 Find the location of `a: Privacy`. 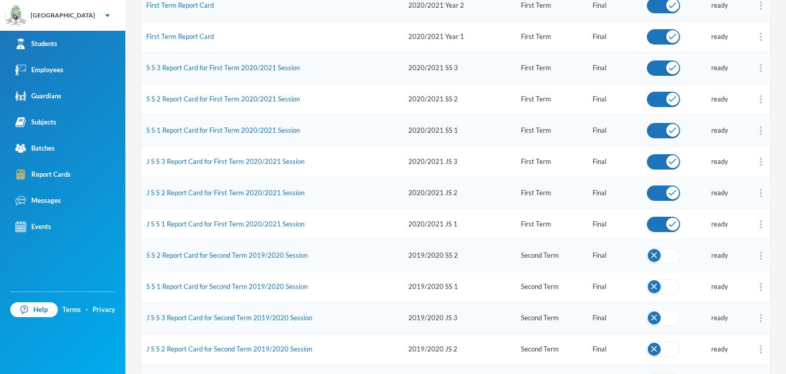

a: Privacy is located at coordinates (104, 310).